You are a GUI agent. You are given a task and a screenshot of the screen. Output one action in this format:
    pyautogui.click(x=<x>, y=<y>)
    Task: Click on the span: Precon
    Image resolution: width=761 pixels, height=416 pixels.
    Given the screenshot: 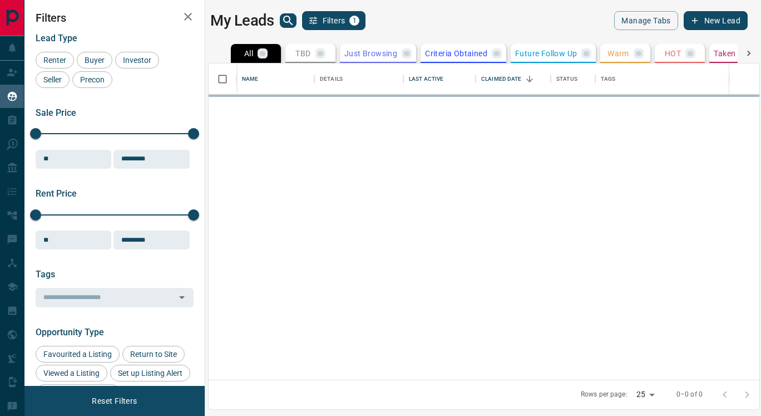 What is the action you would take?
    pyautogui.click(x=92, y=80)
    